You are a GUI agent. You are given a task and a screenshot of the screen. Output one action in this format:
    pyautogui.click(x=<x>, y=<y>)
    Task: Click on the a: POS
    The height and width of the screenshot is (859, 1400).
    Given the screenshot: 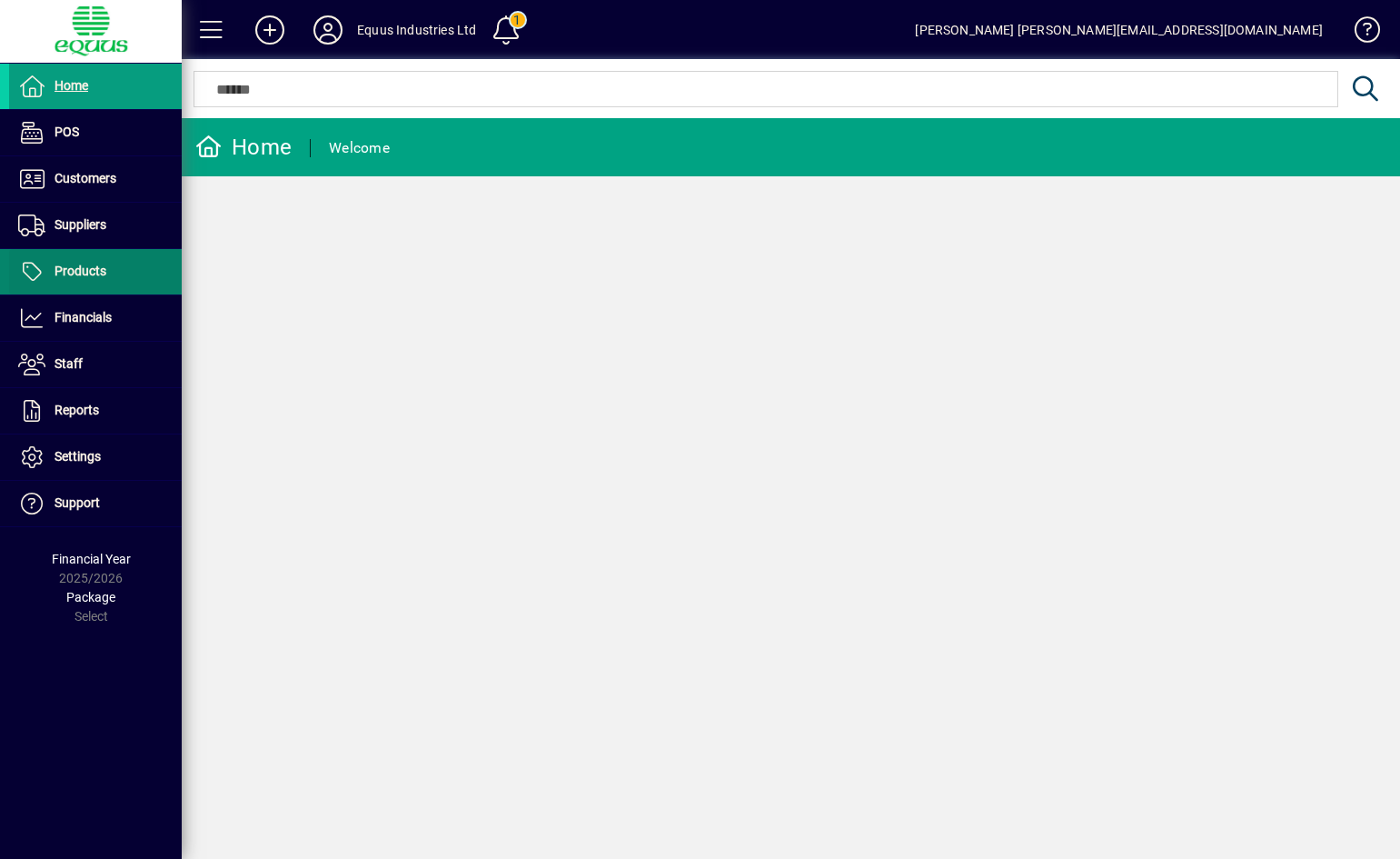 What is the action you would take?
    pyautogui.click(x=96, y=133)
    